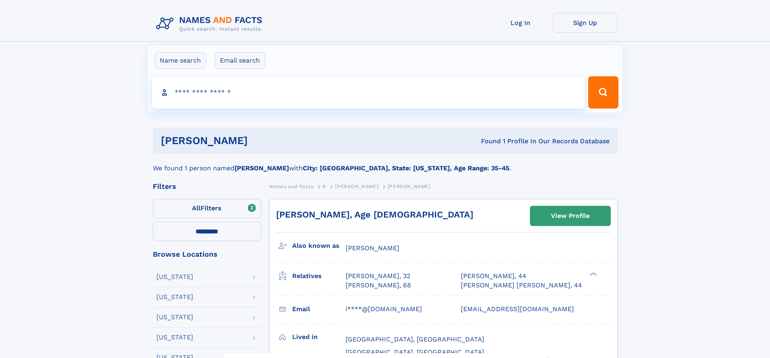 This screenshot has width=770, height=358. I want to click on input: search input, so click(368, 93).